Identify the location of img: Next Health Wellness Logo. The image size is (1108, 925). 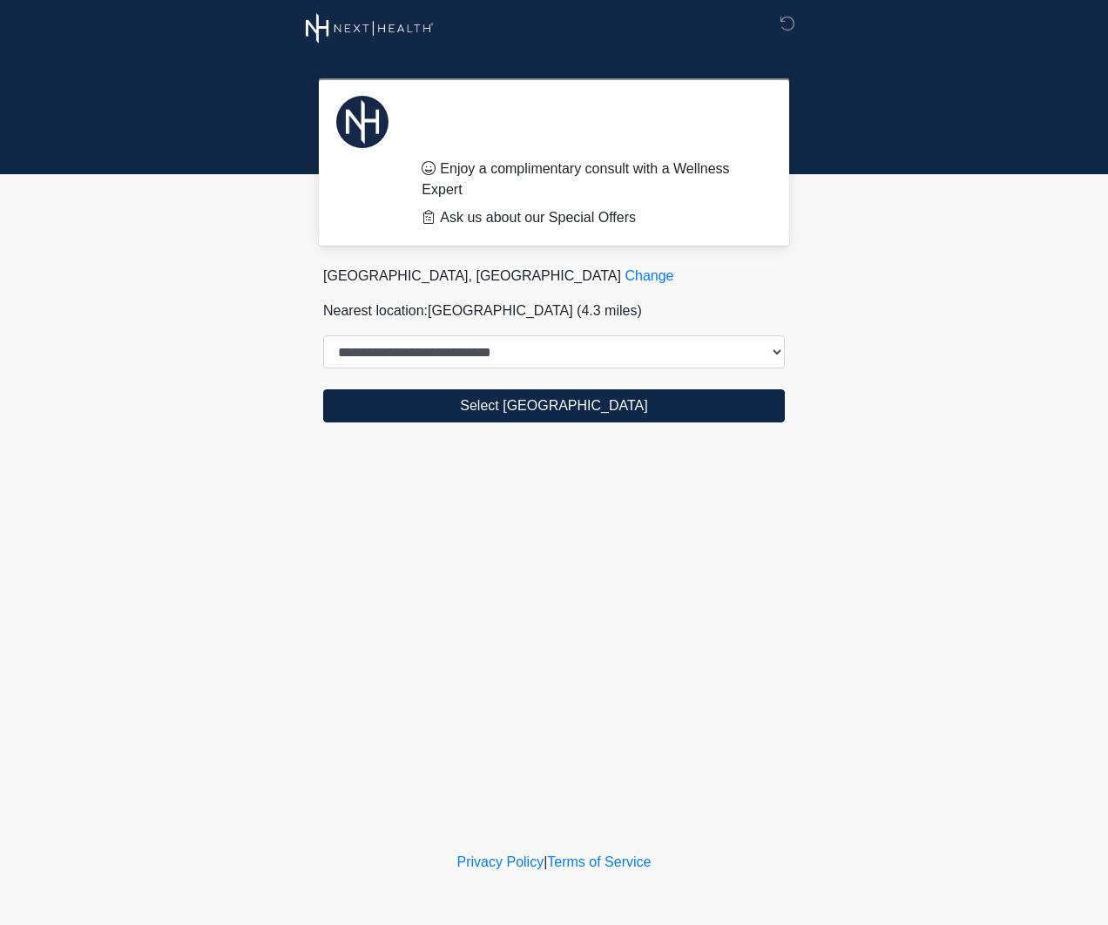
(369, 28).